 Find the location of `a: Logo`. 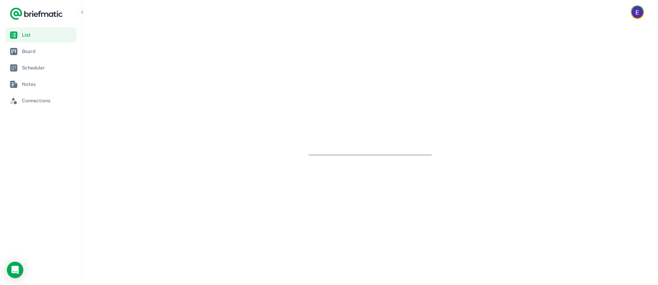

a: Logo is located at coordinates (36, 14).